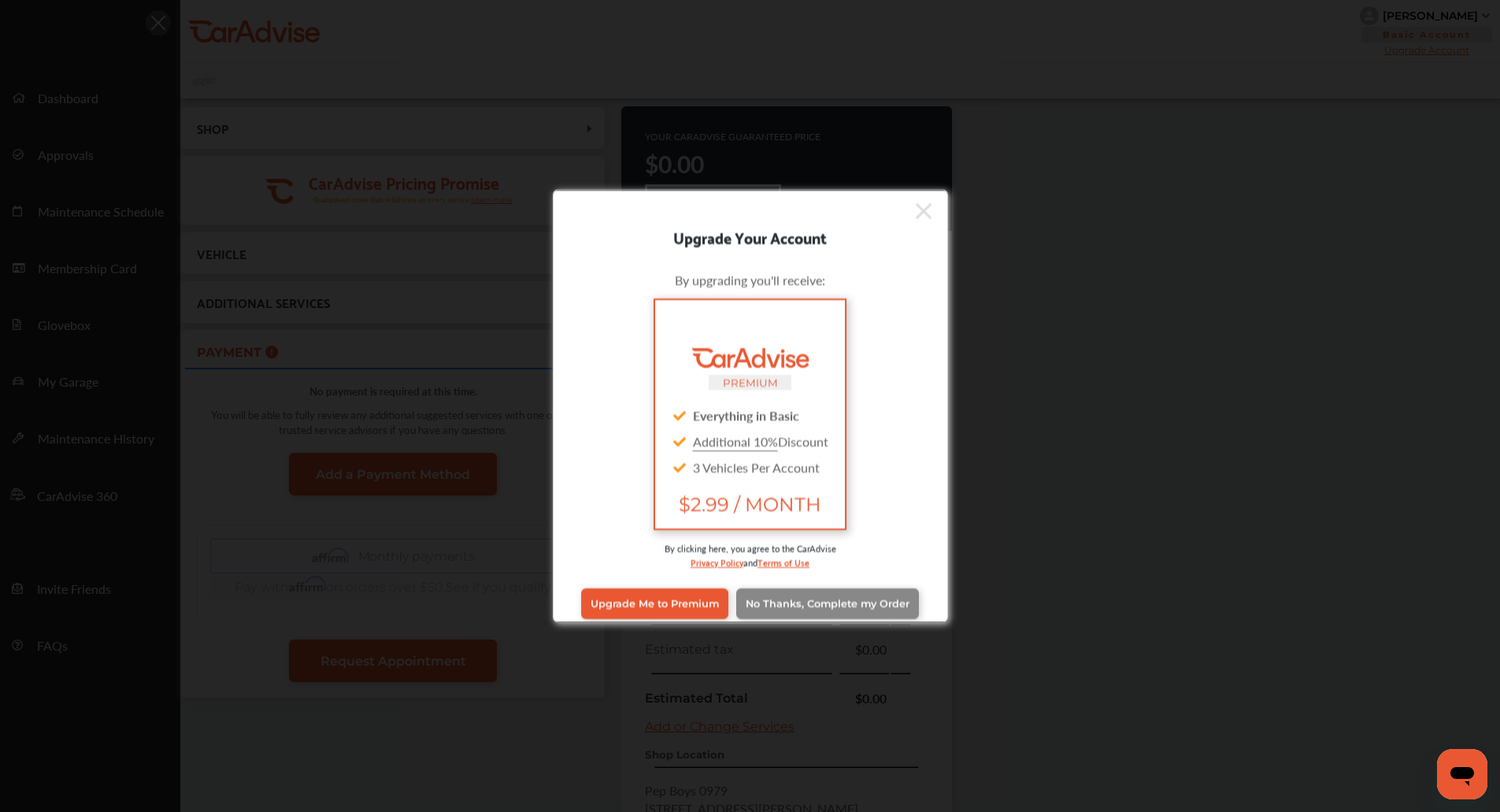 This screenshot has width=1500, height=812. Describe the element at coordinates (717, 561) in the screenshot. I see `a: Privacy Policy` at that location.